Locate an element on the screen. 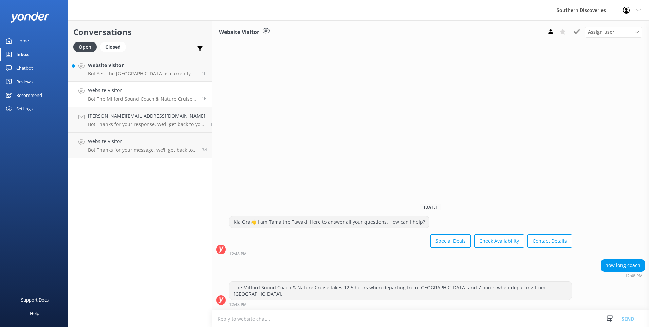 The width and height of the screenshot is (649, 327). div: Assign User is located at coordinates (614, 32).